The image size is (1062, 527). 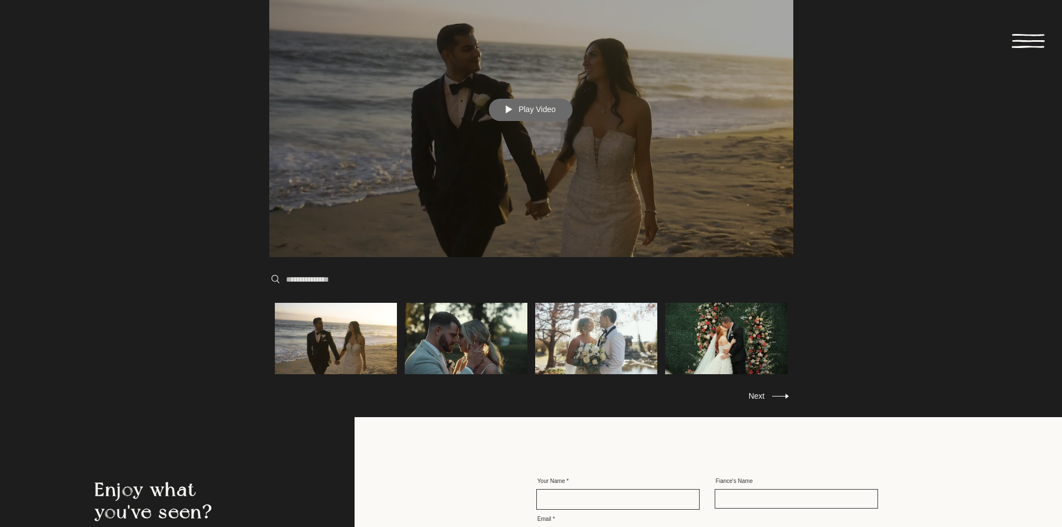 What do you see at coordinates (706, 519) in the screenshot?
I see `label: Email` at bounding box center [706, 519].